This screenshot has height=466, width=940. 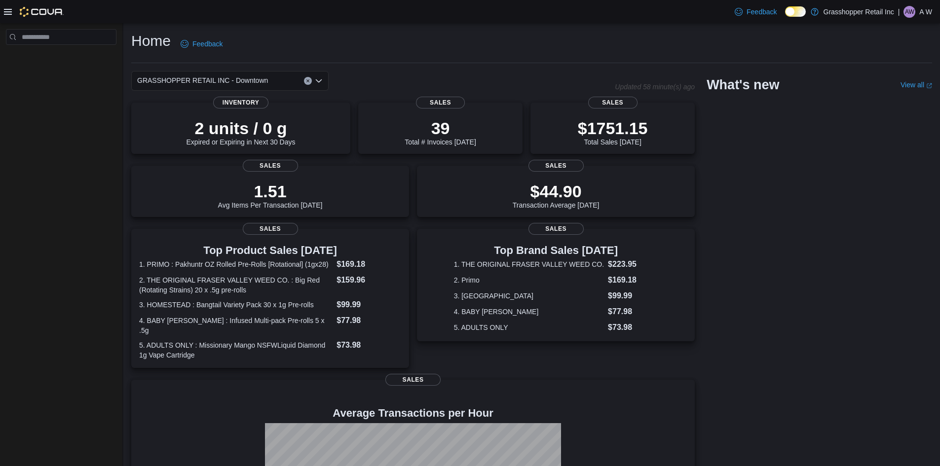 What do you see at coordinates (236, 285) in the screenshot?
I see `dt: 2. THE ORIGINAL FRASER VALLEY WEED CO. : Big Red (Rotating Strains) 20 x .5g pre-rolls` at bounding box center [236, 285].